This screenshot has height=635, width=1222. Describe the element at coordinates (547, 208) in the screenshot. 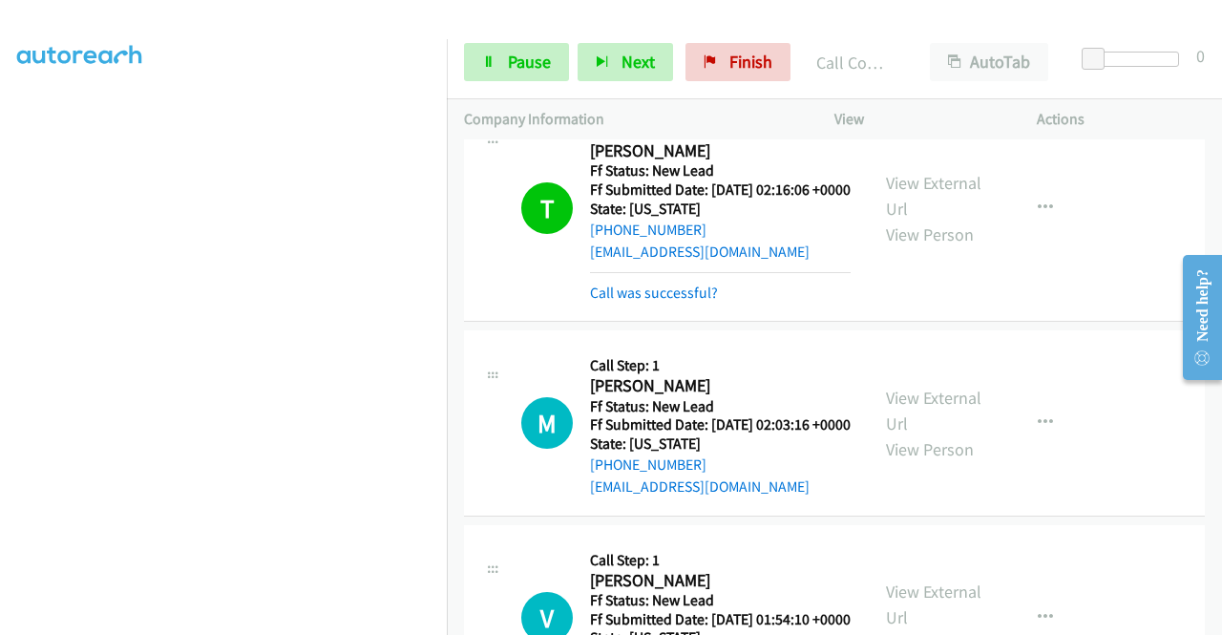

I see `h1: T` at that location.